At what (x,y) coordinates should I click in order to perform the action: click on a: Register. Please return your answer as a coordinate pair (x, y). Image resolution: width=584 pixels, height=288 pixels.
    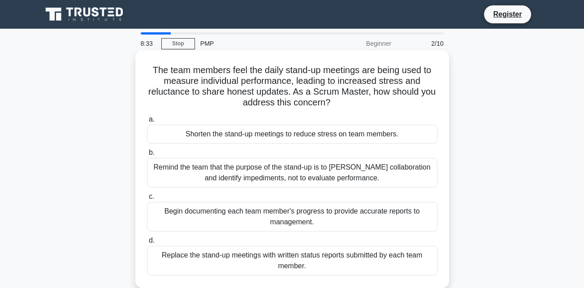
    Looking at the image, I should click on (507, 14).